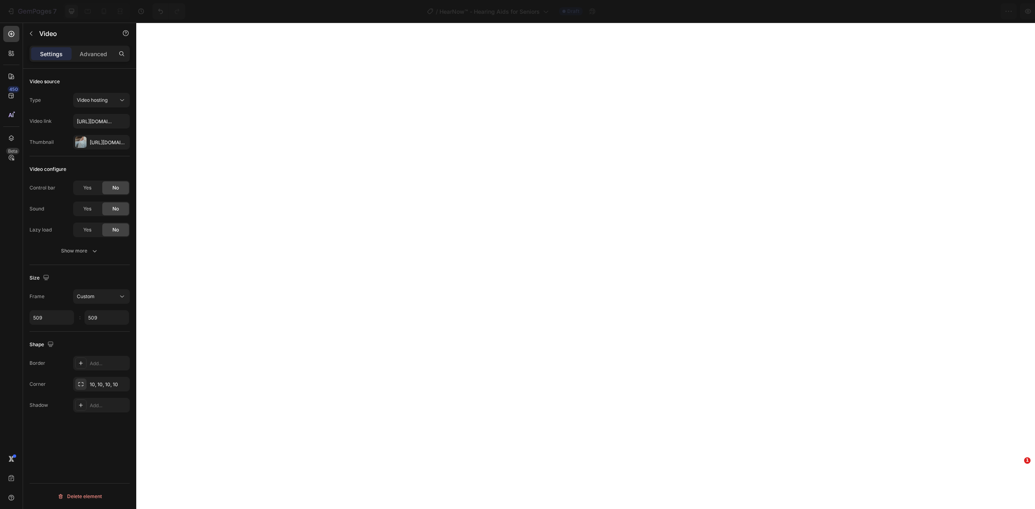  What do you see at coordinates (39, 406) in the screenshot?
I see `div: Shadow` at bounding box center [39, 406].